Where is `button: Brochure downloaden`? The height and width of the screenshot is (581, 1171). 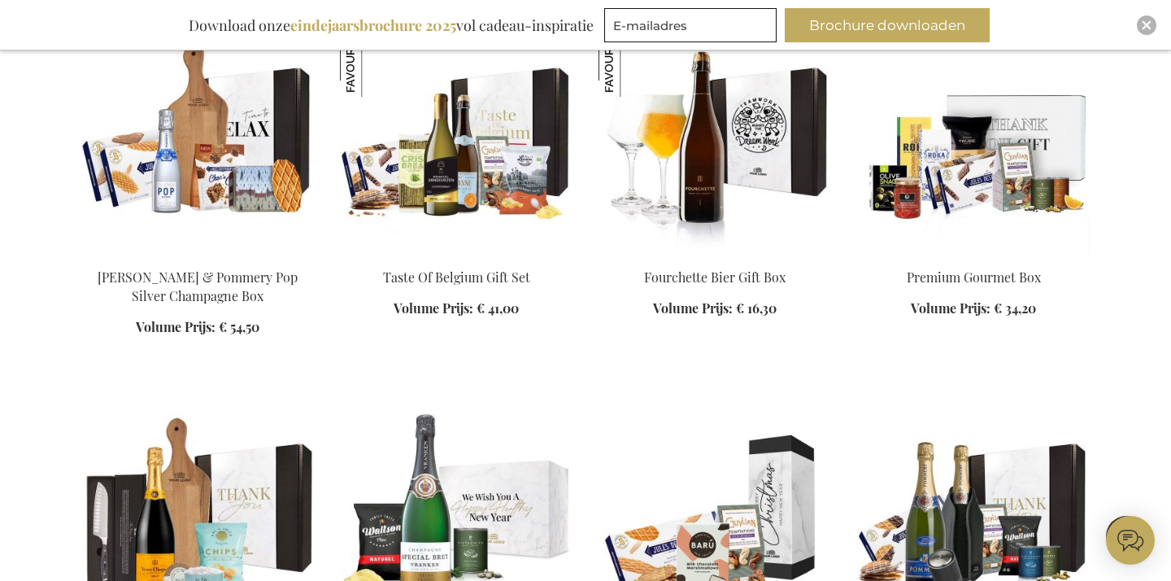
button: Brochure downloaden is located at coordinates (887, 25).